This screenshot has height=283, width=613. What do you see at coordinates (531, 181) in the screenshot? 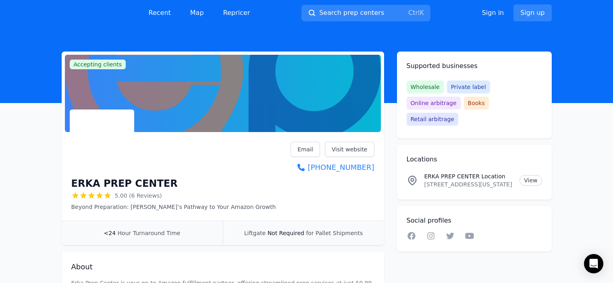
I see `a: View` at bounding box center [531, 181].